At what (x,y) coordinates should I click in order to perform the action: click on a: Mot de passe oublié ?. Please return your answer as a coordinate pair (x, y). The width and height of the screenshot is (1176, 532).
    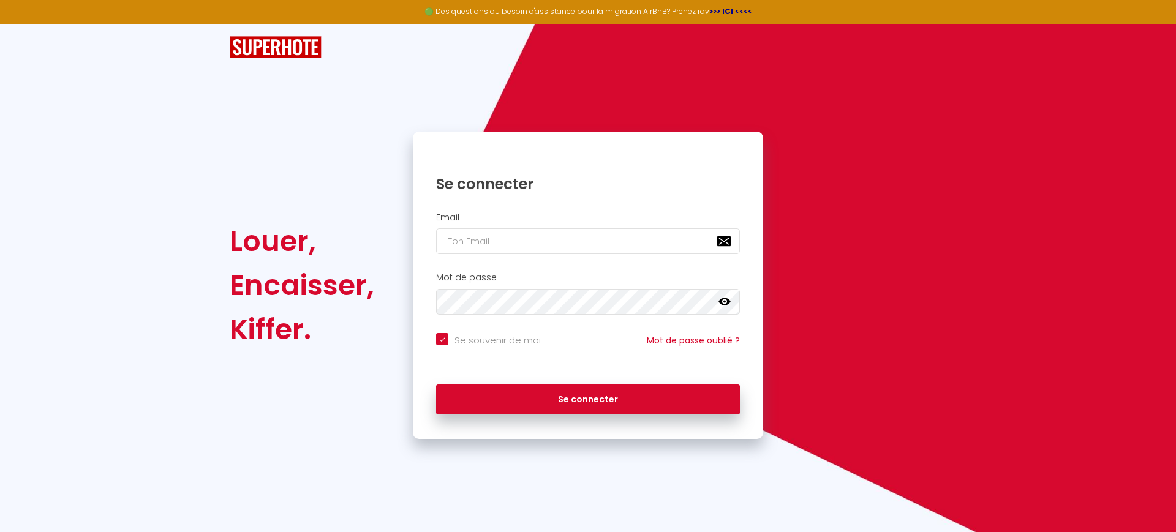
    Looking at the image, I should click on (693, 341).